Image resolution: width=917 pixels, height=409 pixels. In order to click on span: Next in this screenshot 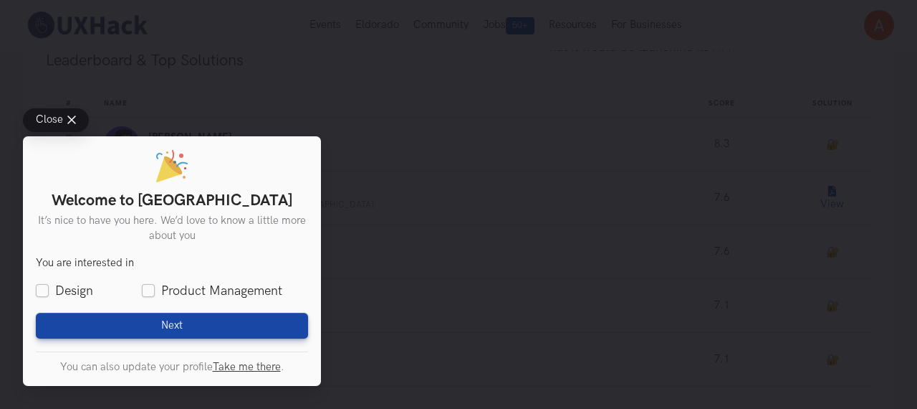, I will do `click(172, 325)`.